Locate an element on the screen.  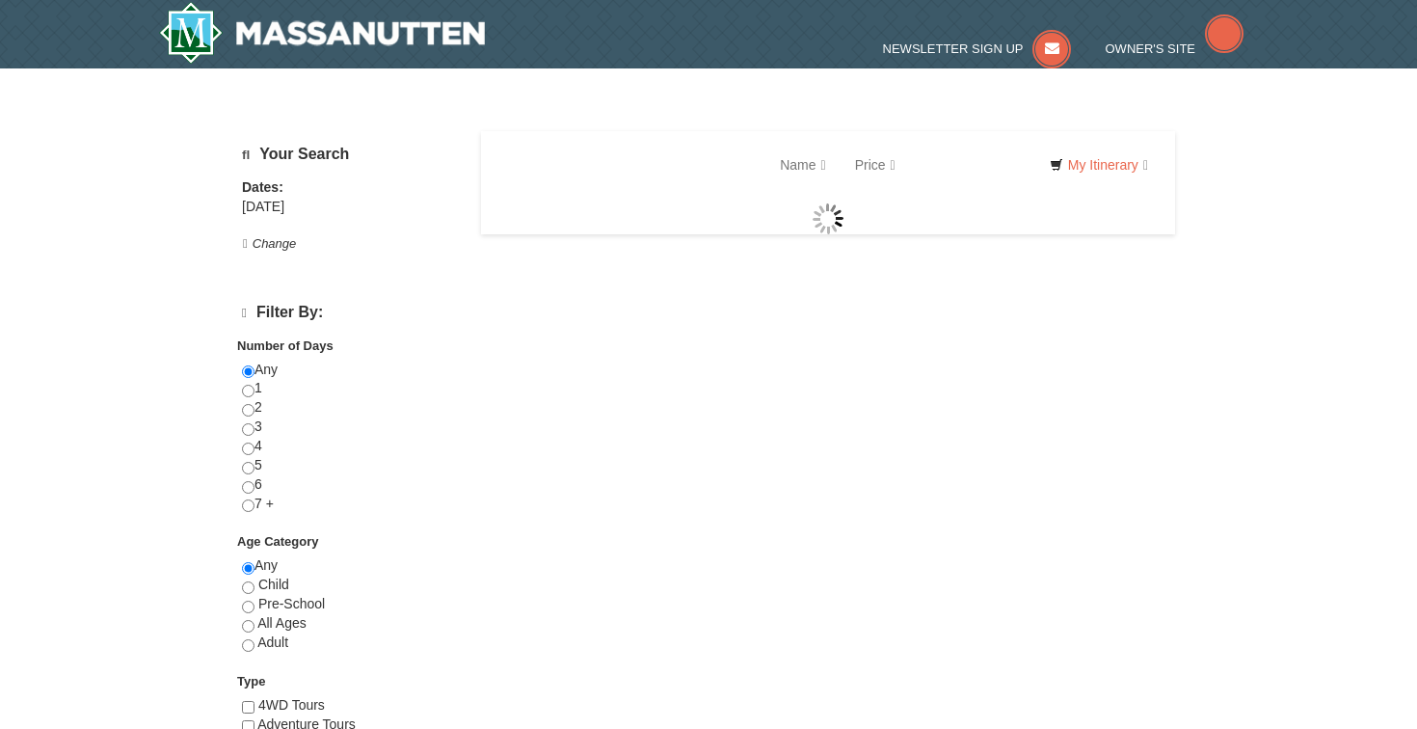
span: Owner's Site is located at coordinates (1151, 48).